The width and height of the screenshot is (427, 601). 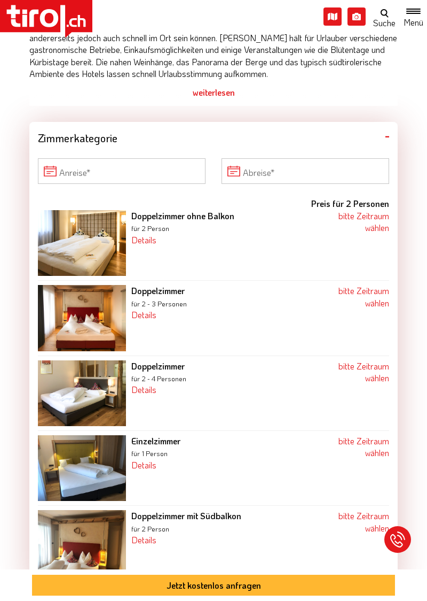 I want to click on i: Fotogalerie, so click(x=357, y=17).